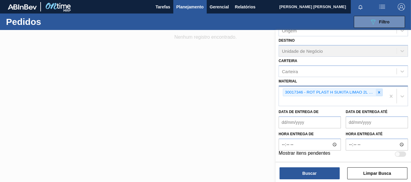  Describe the element at coordinates (376, 134) in the screenshot. I see `label: Hora entrega até` at that location.